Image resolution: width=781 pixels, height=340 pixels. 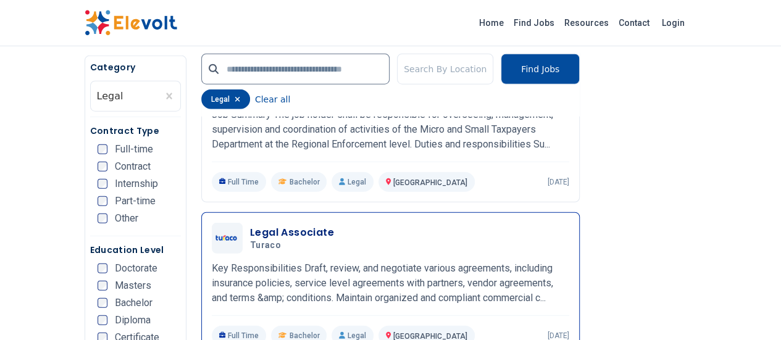 I want to click on span: Full-time, so click(x=134, y=149).